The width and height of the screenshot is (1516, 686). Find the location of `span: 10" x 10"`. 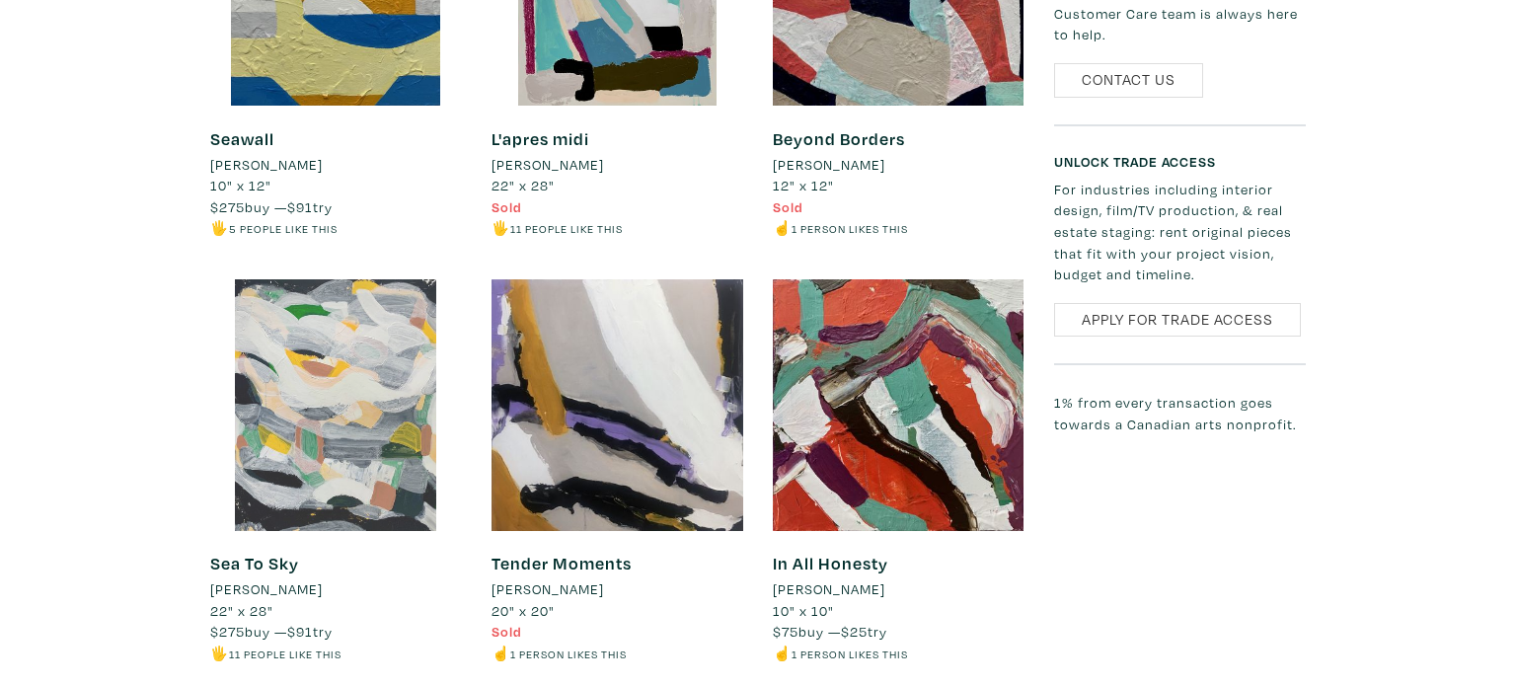

span: 10" x 10" is located at coordinates (803, 610).